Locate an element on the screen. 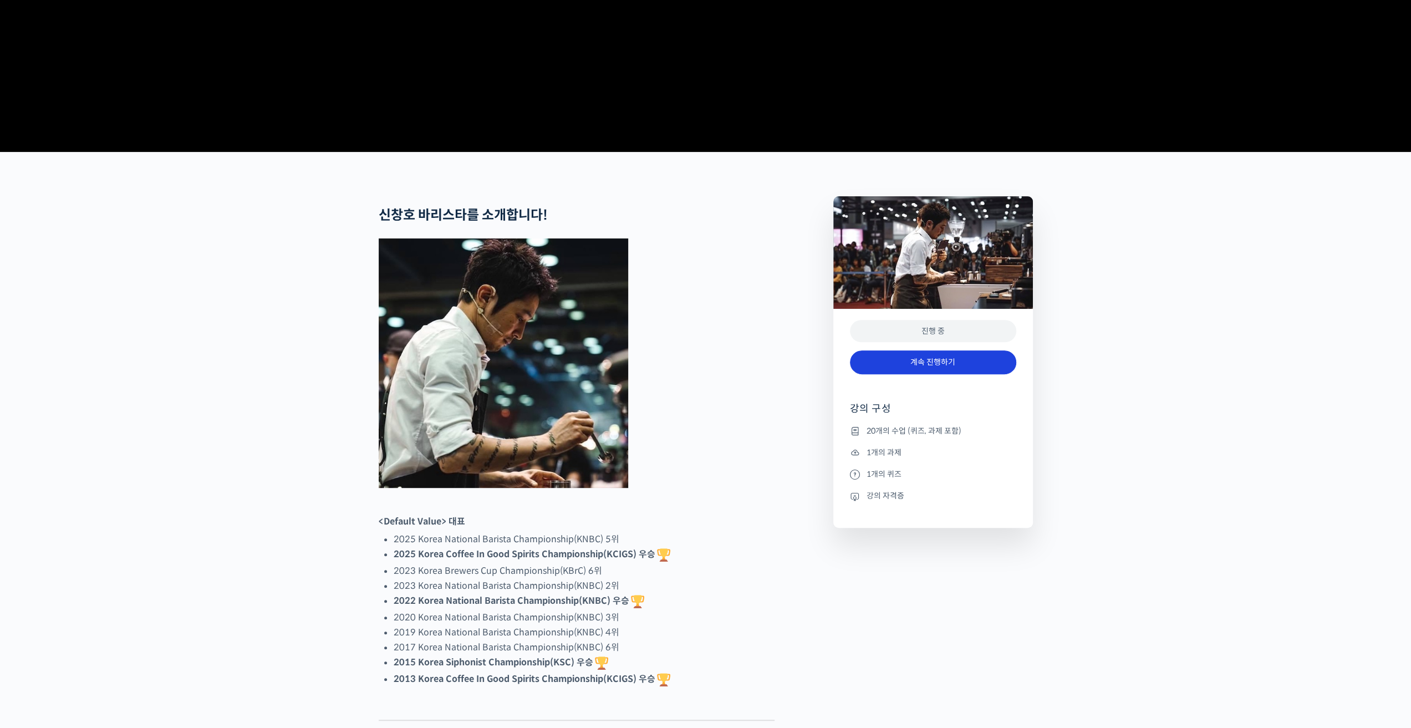 The image size is (1411, 728). strong: 신창호 바리스타를 소개합니다! is located at coordinates (463, 215).